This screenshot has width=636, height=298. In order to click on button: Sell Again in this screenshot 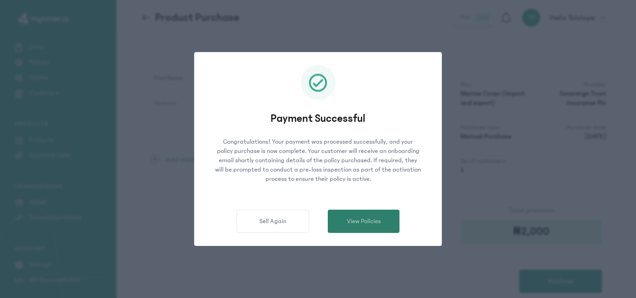, I will do `click(273, 222)`.